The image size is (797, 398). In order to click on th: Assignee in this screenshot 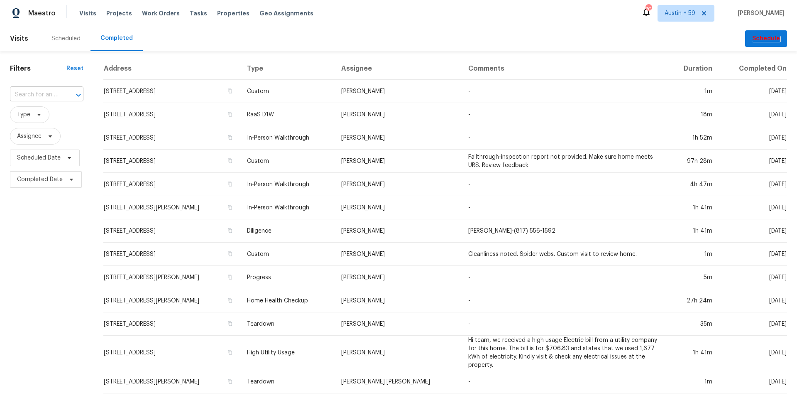, I will do `click(398, 68)`.